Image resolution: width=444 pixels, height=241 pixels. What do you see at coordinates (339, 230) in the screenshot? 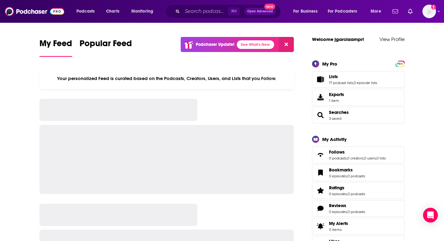
I see `span: 0 items` at bounding box center [339, 230].